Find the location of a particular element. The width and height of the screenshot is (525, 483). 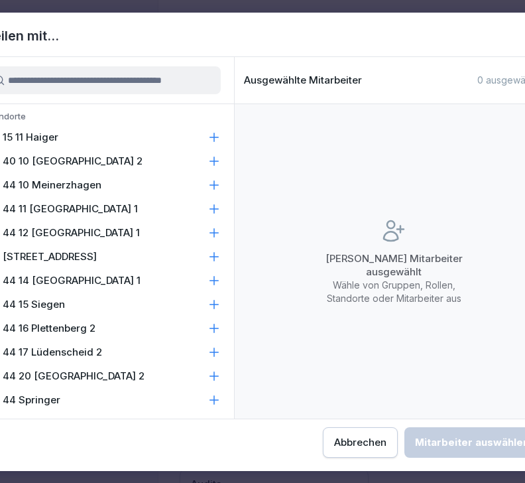

div: Abbrechen is located at coordinates (360, 443).